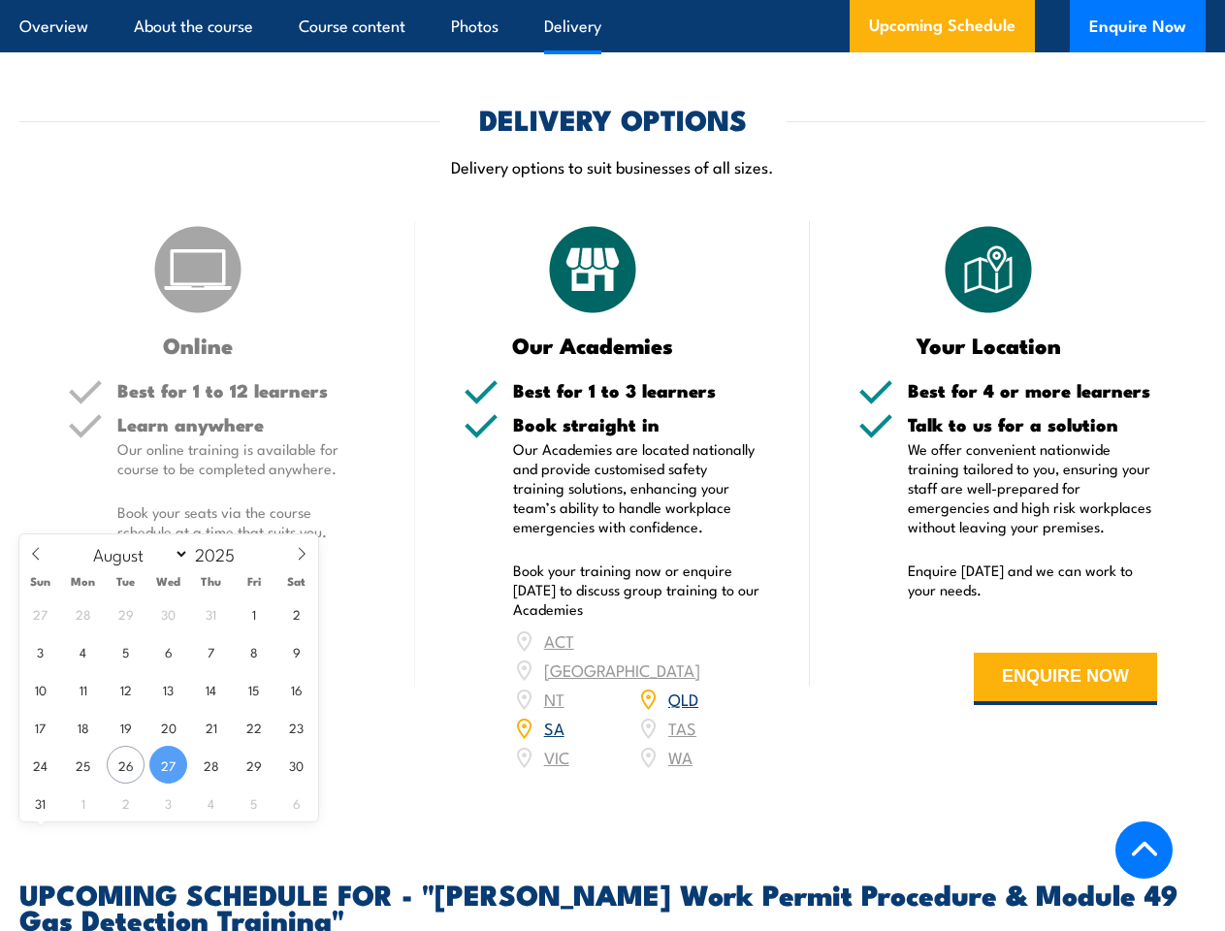 The height and width of the screenshot is (931, 1225). Describe the element at coordinates (125, 651) in the screenshot. I see `span: August 5, 2025` at that location.